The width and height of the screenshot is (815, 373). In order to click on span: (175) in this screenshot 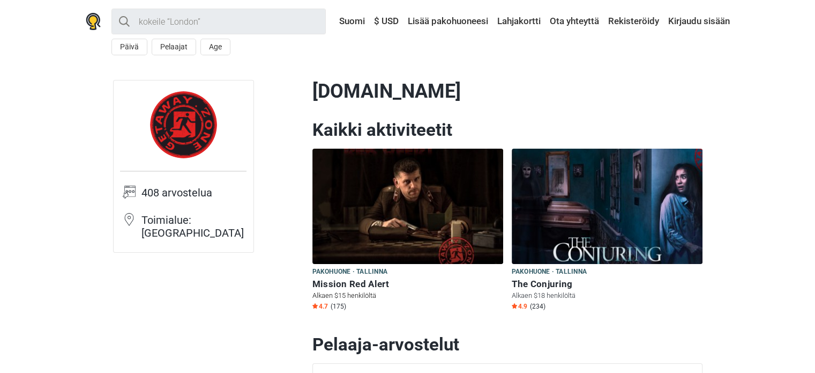, I will do `click(338, 306)`.